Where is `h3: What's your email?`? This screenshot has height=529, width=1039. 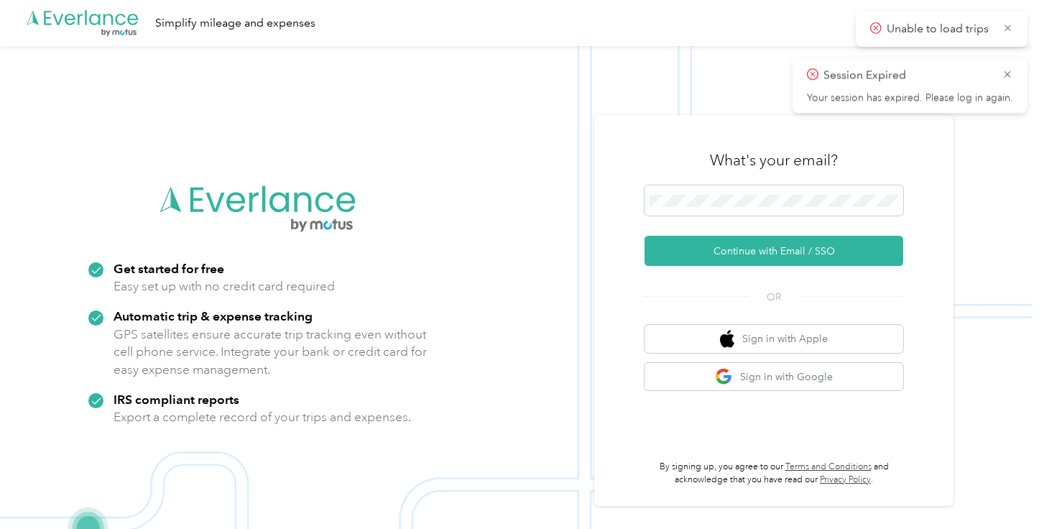
h3: What's your email? is located at coordinates (774, 160).